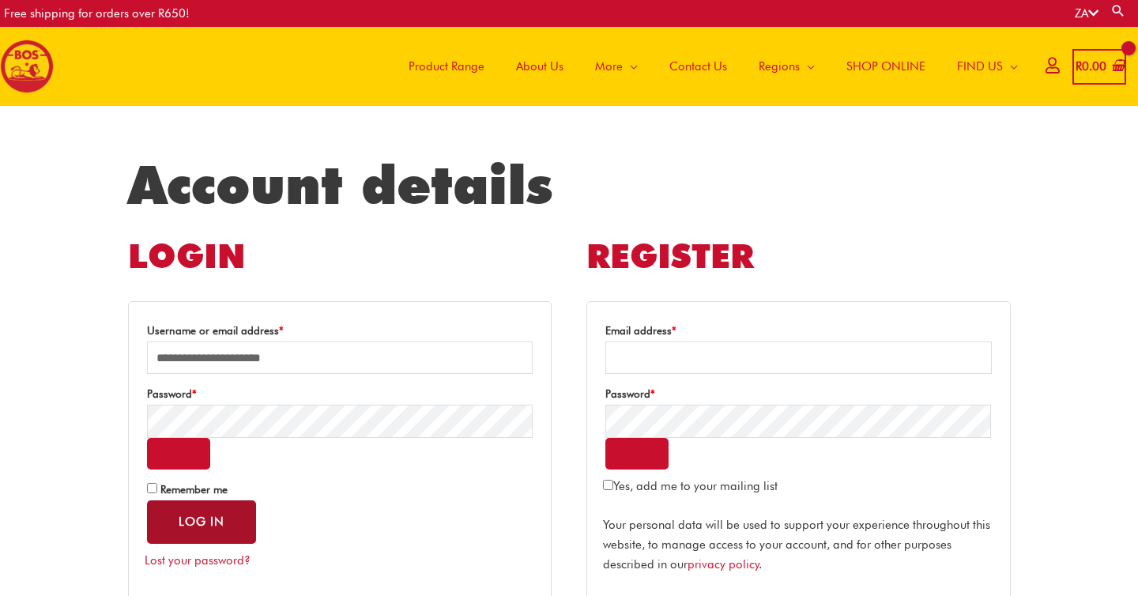 Image resolution: width=1138 pixels, height=596 pixels. I want to click on span: Regions, so click(779, 66).